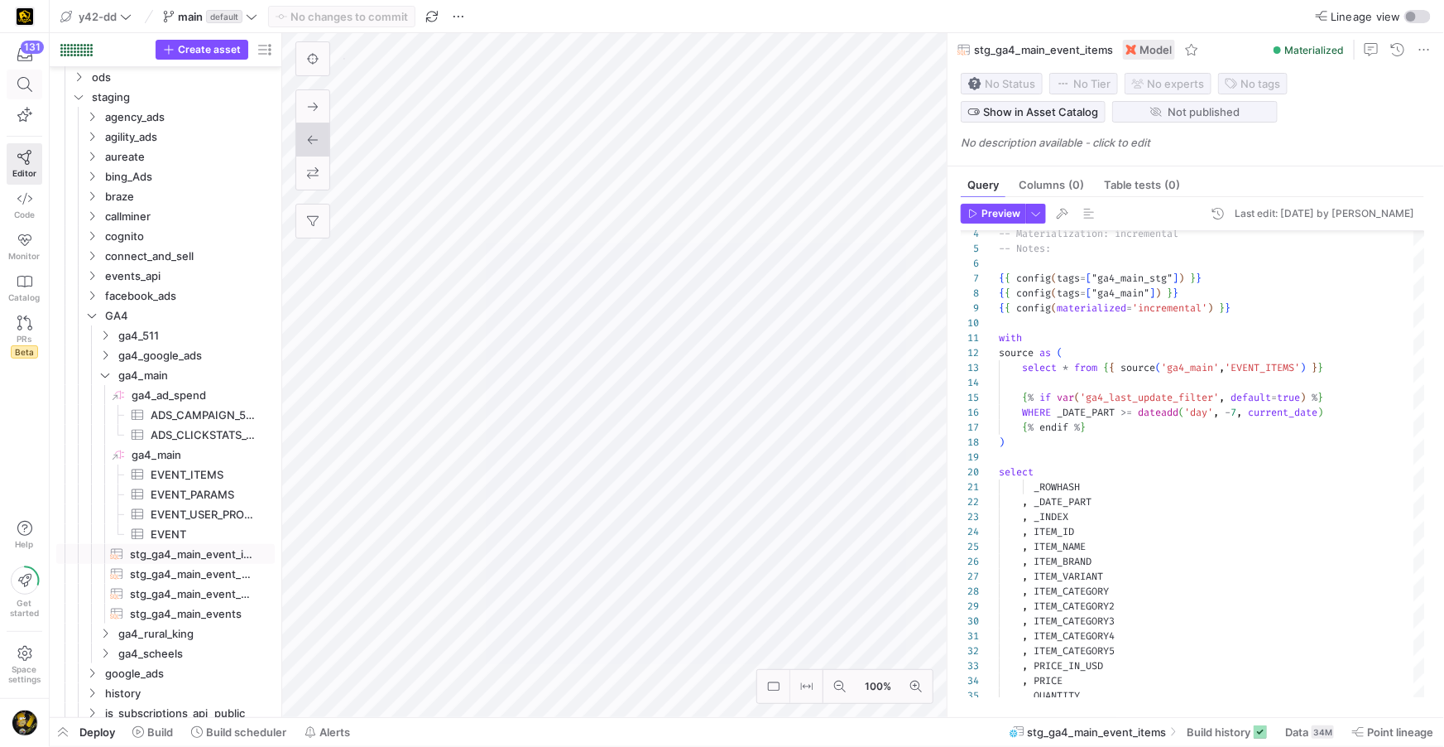 The image size is (1444, 747). What do you see at coordinates (224, 17) in the screenshot?
I see `span: default` at bounding box center [224, 17].